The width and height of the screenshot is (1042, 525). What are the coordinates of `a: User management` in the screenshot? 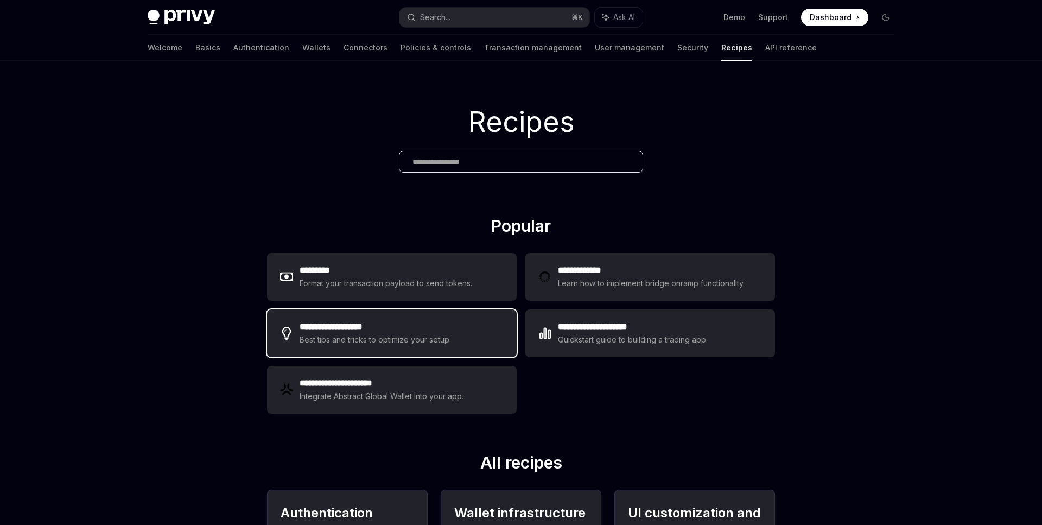 It's located at (629, 48).